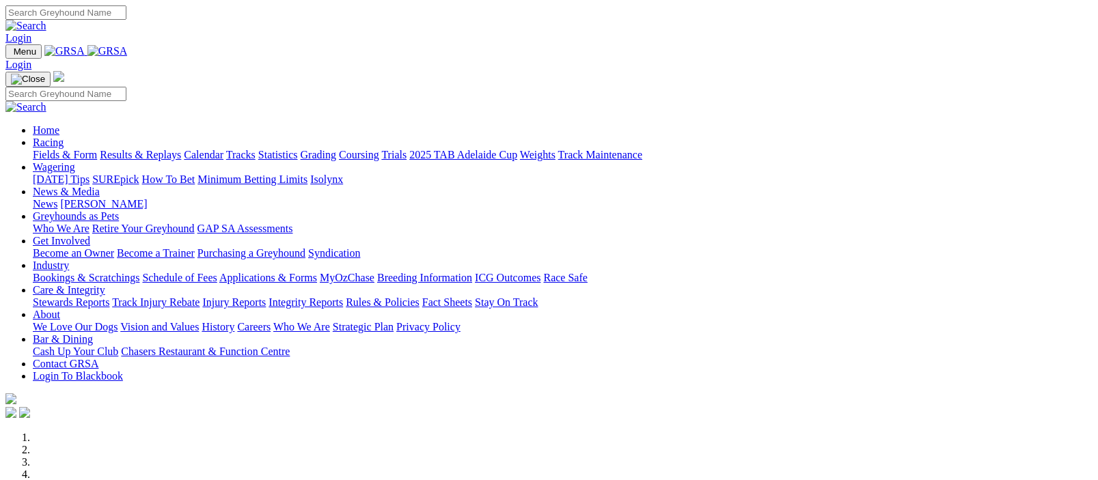  I want to click on a: Chasers Restaurant & Function Centre, so click(205, 351).